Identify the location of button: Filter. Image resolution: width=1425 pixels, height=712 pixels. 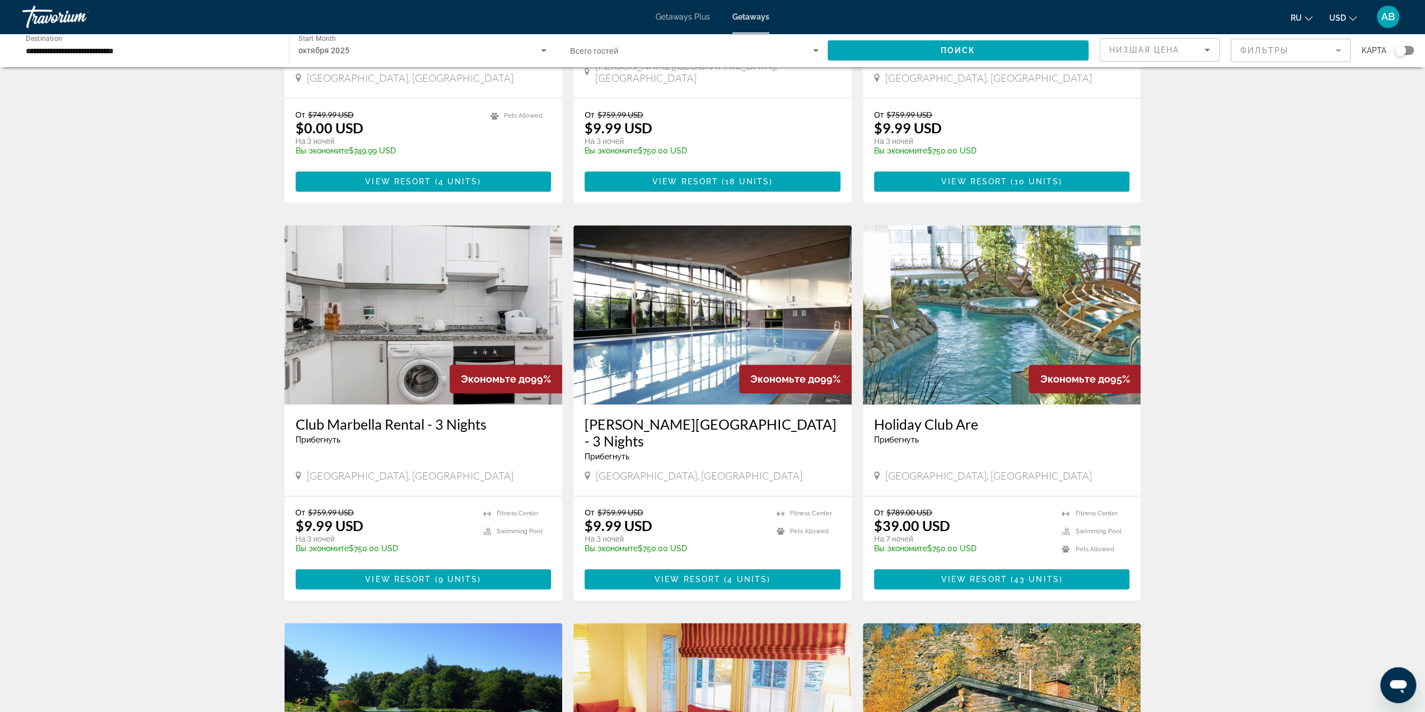
(1290, 50).